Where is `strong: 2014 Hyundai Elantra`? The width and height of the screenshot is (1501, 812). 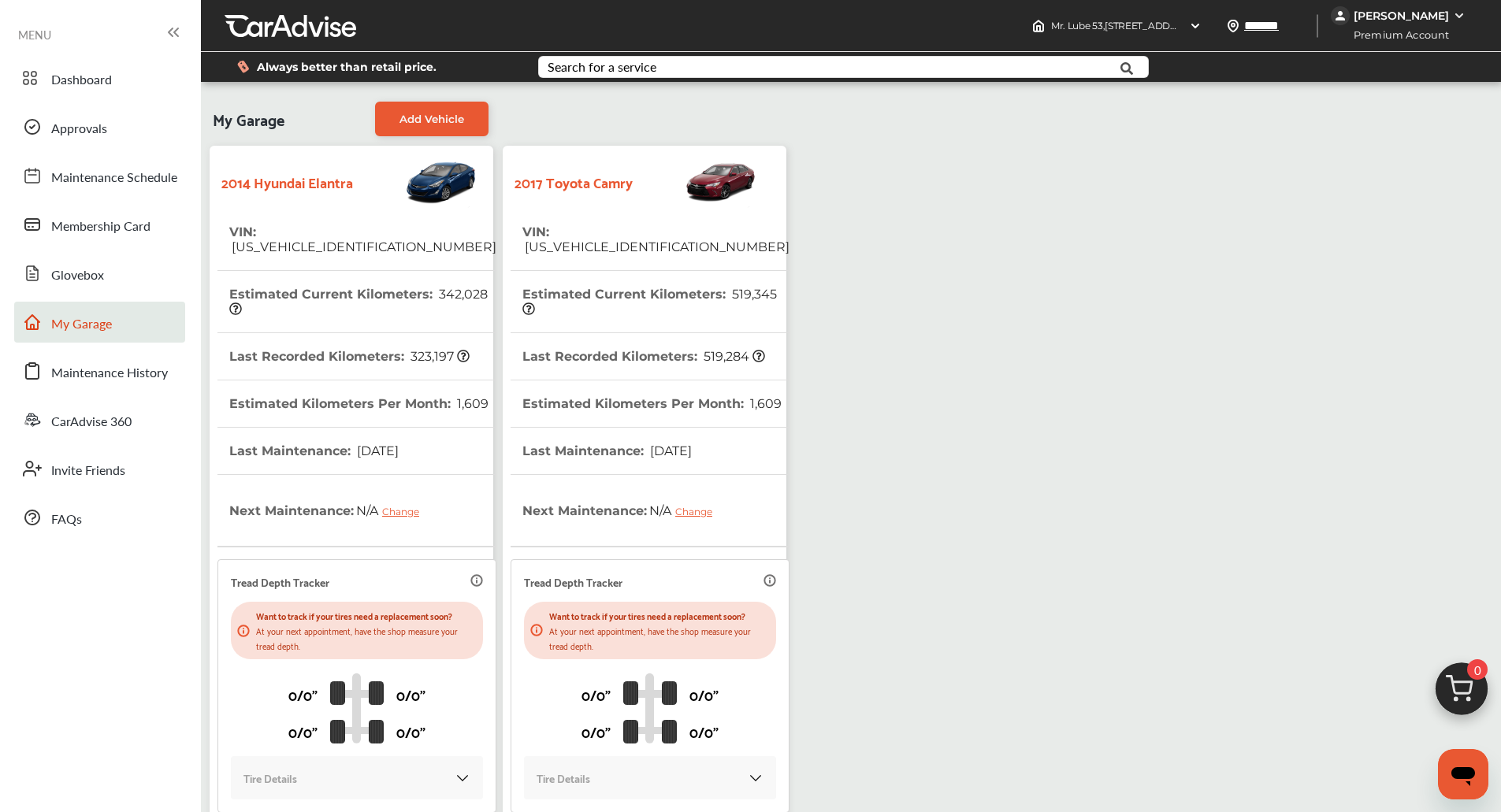
strong: 2014 Hyundai Elantra is located at coordinates (286, 181).